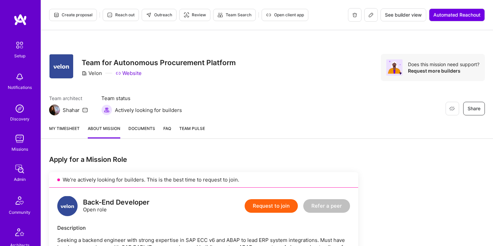 This screenshot has width=493, height=246. Describe the element at coordinates (192, 128) in the screenshot. I see `span: Team Pulse` at that location.